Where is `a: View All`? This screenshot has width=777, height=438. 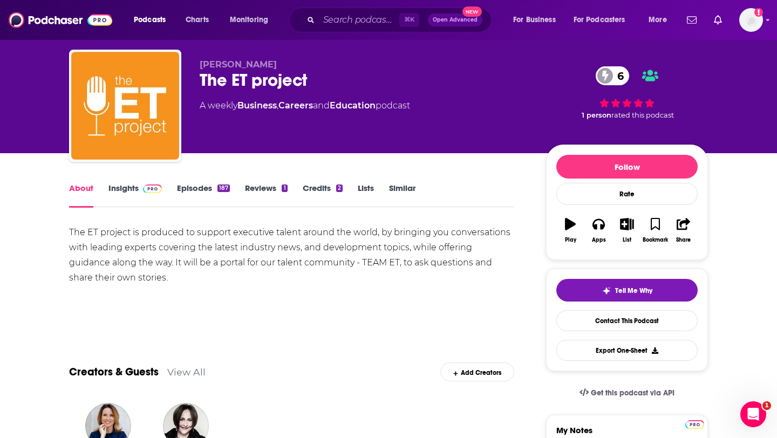
a: View All is located at coordinates (186, 372).